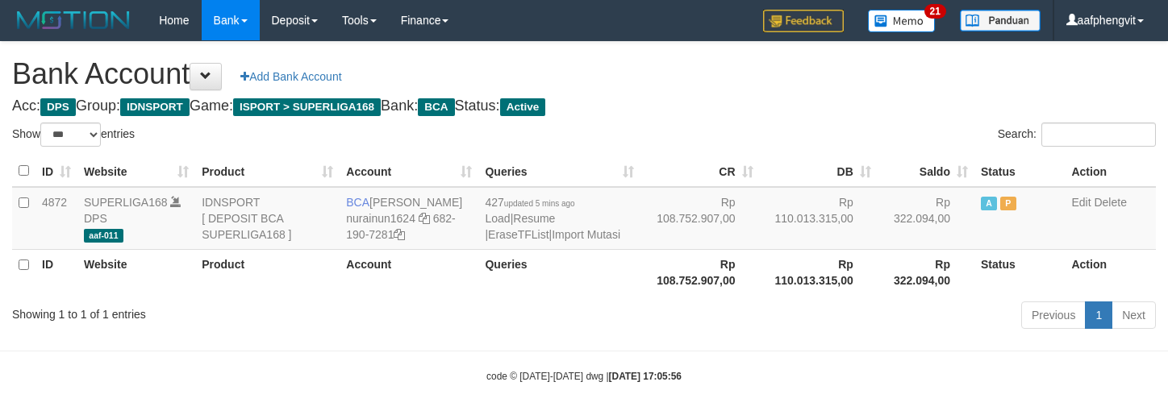 This screenshot has width=1168, height=411. What do you see at coordinates (56, 171) in the screenshot?
I see `th: ID: activate to sort column ascending` at bounding box center [56, 171].